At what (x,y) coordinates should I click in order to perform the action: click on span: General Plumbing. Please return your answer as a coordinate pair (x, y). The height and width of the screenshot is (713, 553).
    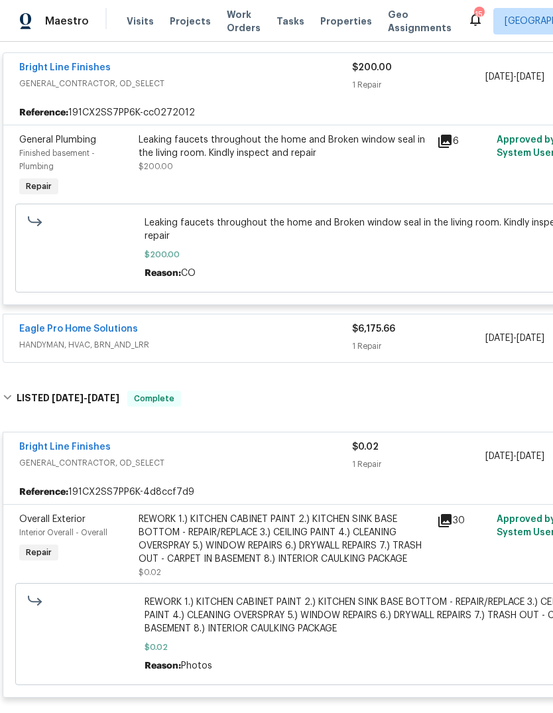
    Looking at the image, I should click on (58, 140).